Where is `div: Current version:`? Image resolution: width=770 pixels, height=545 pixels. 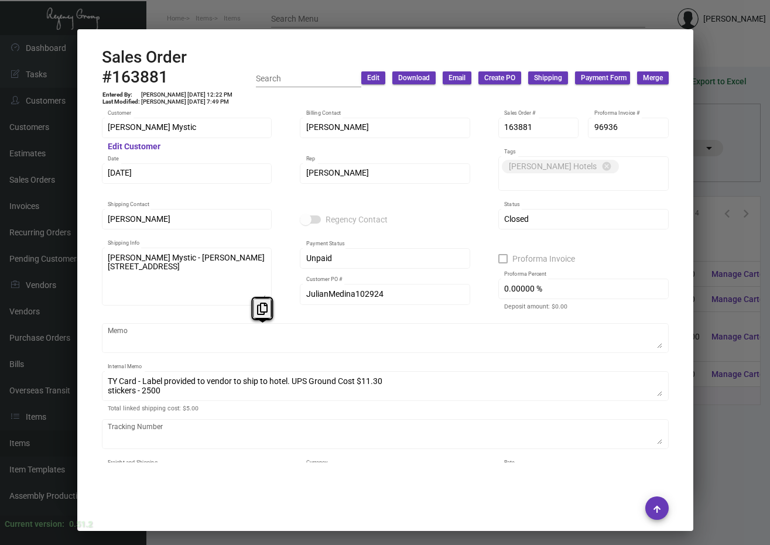
div: Current version: is located at coordinates (35, 524).